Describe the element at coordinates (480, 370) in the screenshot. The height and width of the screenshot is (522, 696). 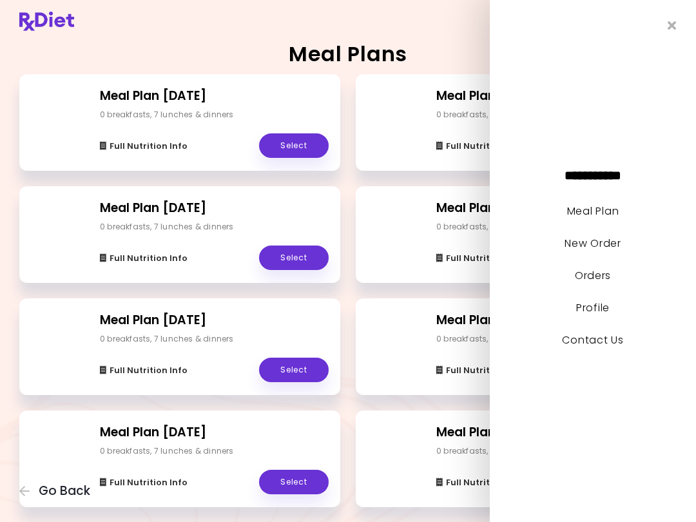
I see `button: Full Nutrition Info - Meal Plan 7/3/2025` at that location.